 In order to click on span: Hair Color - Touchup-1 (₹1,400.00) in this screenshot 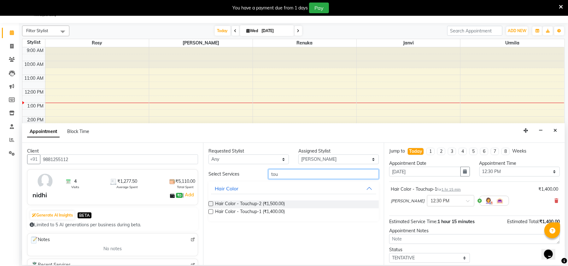, I will do `click(250, 212)`.